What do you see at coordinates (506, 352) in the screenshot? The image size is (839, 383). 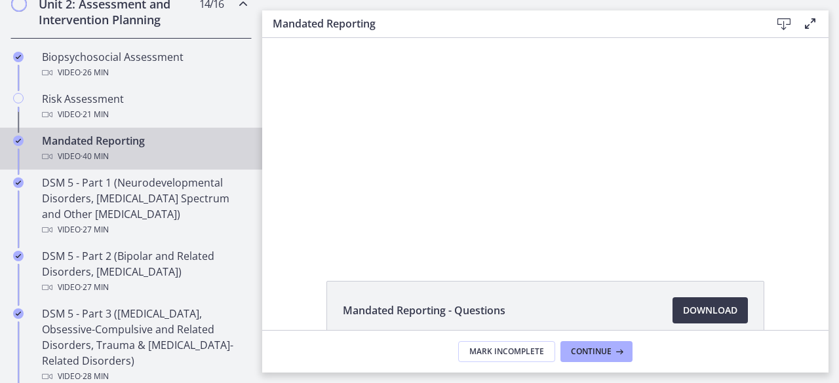 I see `span: Mark Incomplete` at bounding box center [506, 352].